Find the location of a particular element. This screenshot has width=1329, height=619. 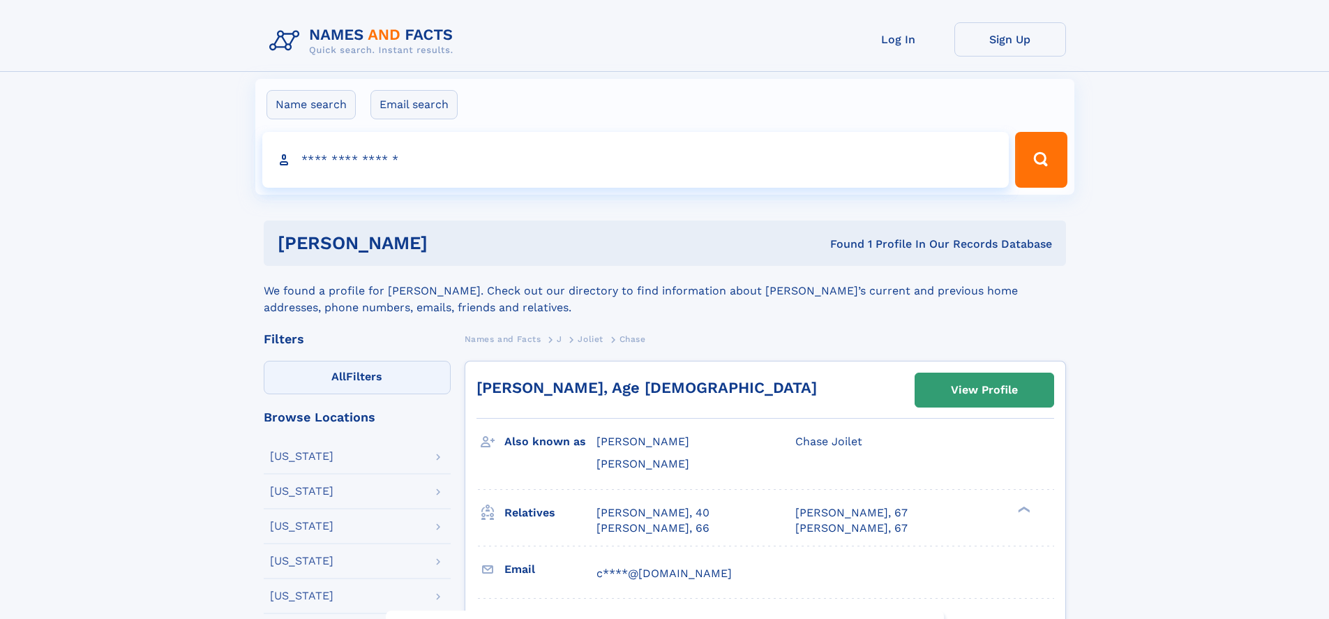

label: Filters is located at coordinates (357, 377).